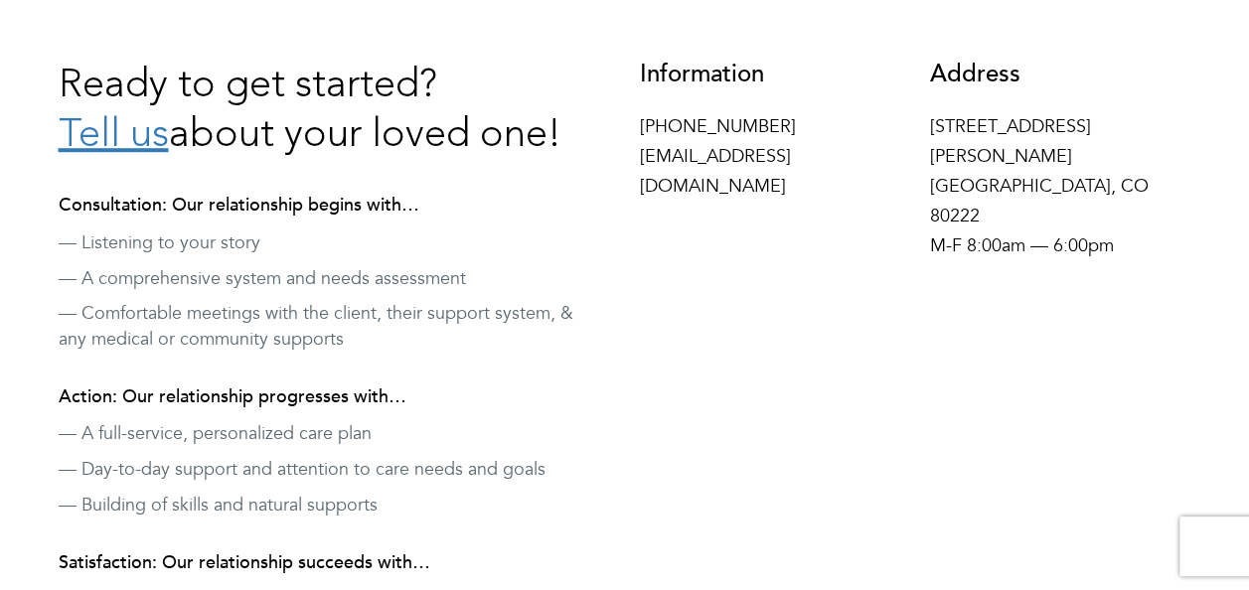 The image size is (1249, 590). What do you see at coordinates (334, 564) in the screenshot?
I see `h4: Satisfaction: Our relationship succeeds with…` at bounding box center [334, 564].